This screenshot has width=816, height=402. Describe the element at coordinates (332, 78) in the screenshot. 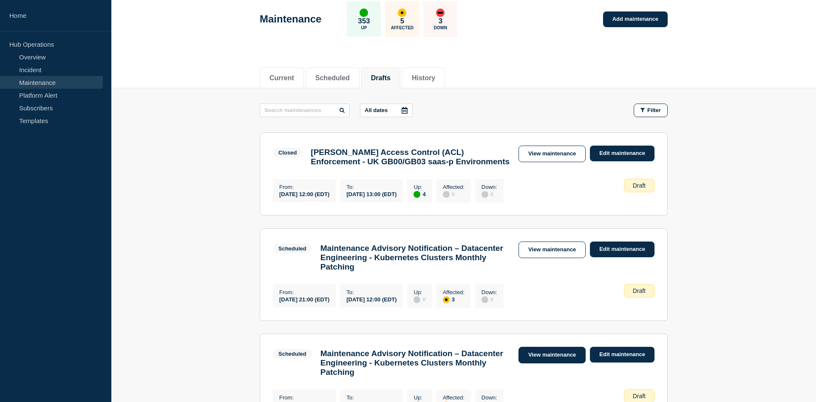

I see `button: Scheduled` at that location.